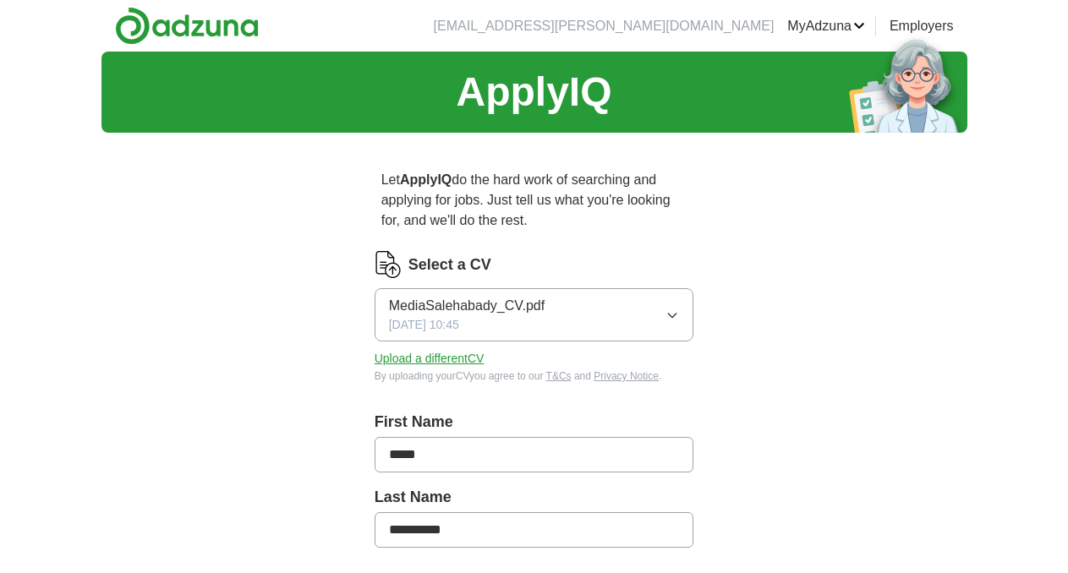 This screenshot has width=1068, height=573. I want to click on label: First Name, so click(534, 422).